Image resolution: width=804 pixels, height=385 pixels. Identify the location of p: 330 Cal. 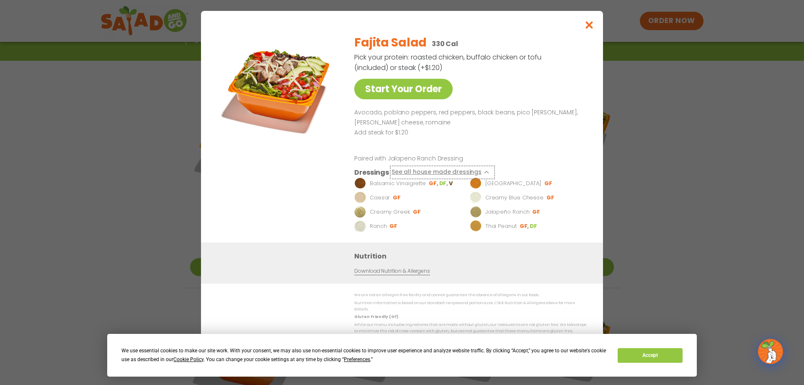
(445, 44).